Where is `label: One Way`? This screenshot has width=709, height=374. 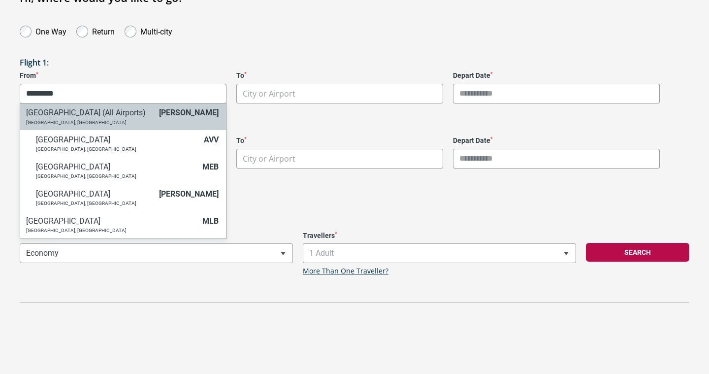
label: One Way is located at coordinates (51, 31).